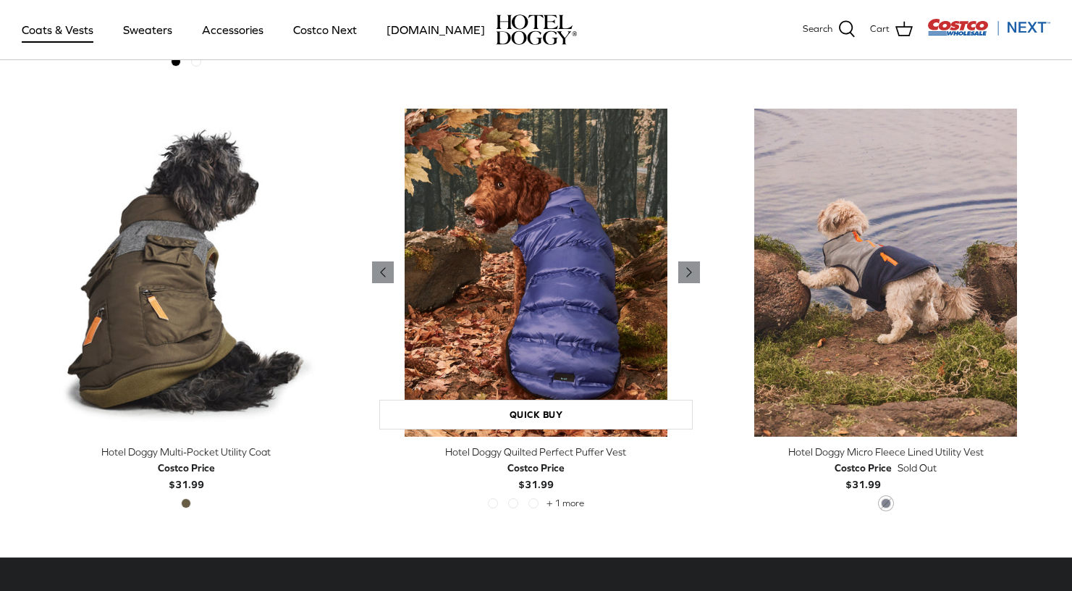 This screenshot has height=591, width=1072. I want to click on a: Hotel Doggy Multi-Pocket Utility Coat, so click(186, 272).